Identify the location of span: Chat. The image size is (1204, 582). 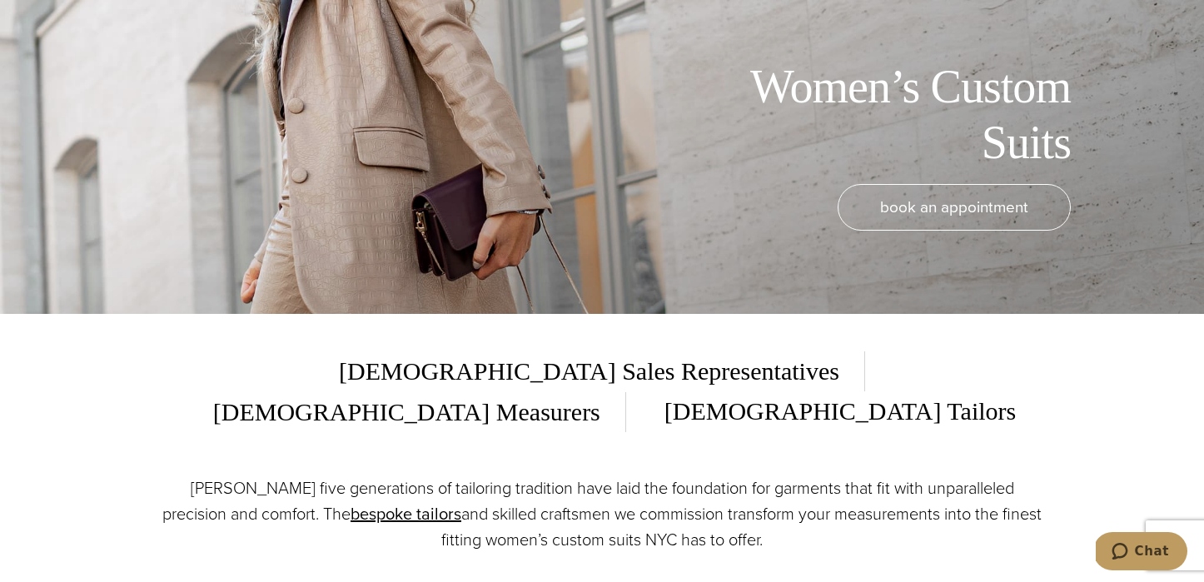
(56, 19).